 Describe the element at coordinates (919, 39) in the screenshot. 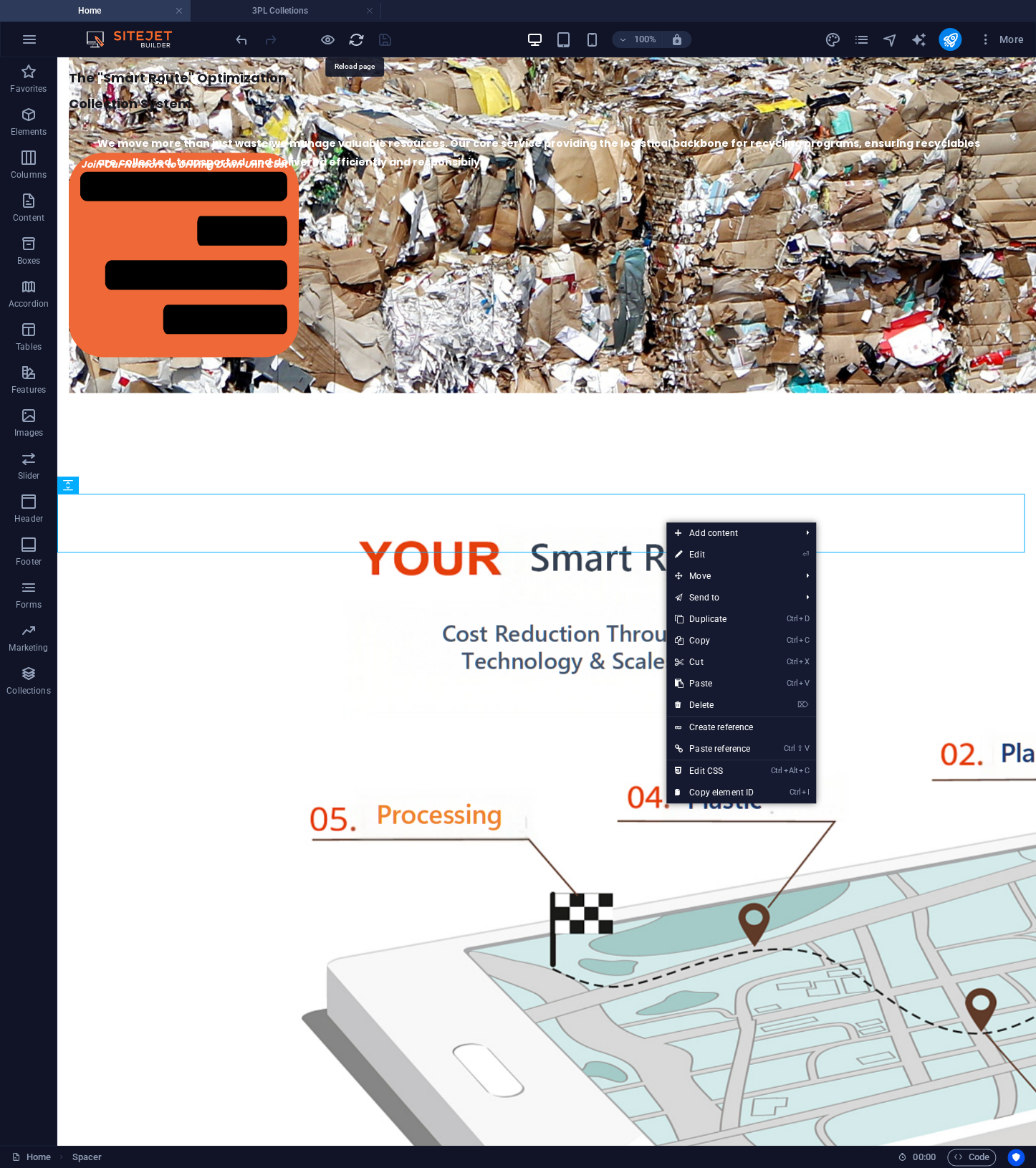

I see `button: text_generator` at that location.